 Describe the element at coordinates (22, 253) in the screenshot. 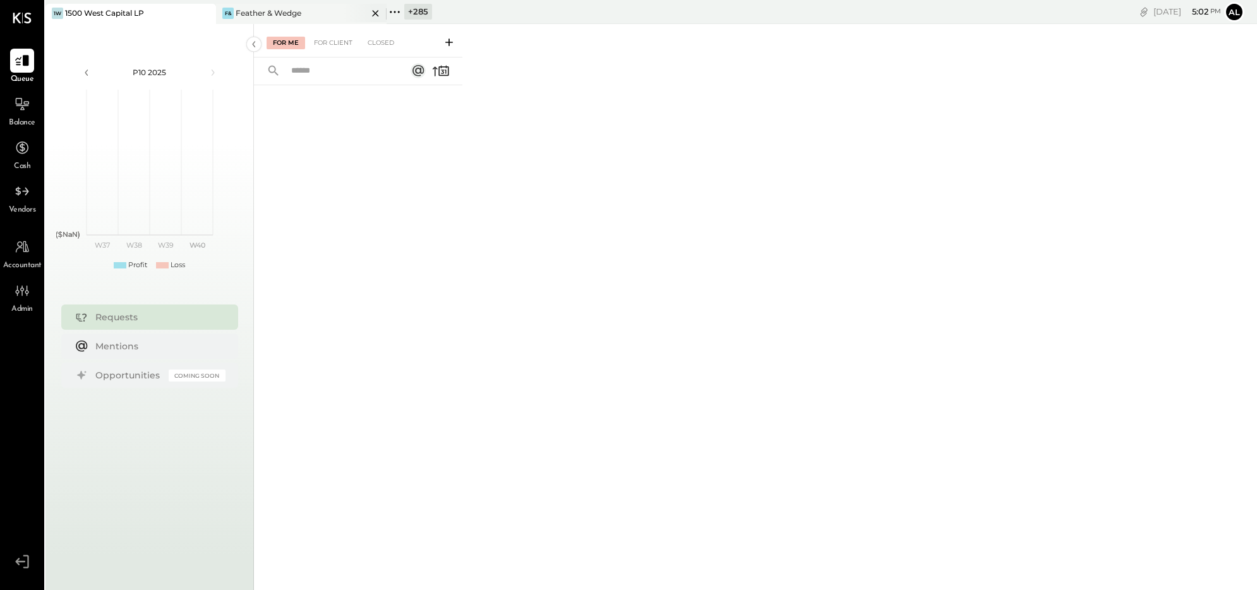

I see `a: Accountant` at that location.